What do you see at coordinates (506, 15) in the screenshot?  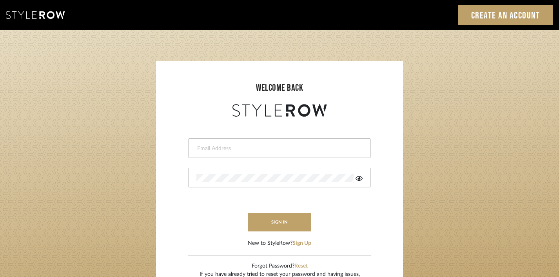 I see `a: Create an Account` at bounding box center [506, 15].